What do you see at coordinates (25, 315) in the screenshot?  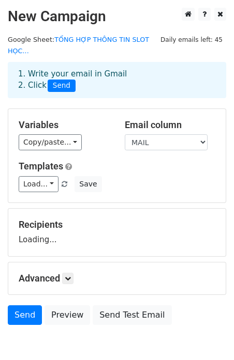 I see `a: Send` at bounding box center [25, 315].